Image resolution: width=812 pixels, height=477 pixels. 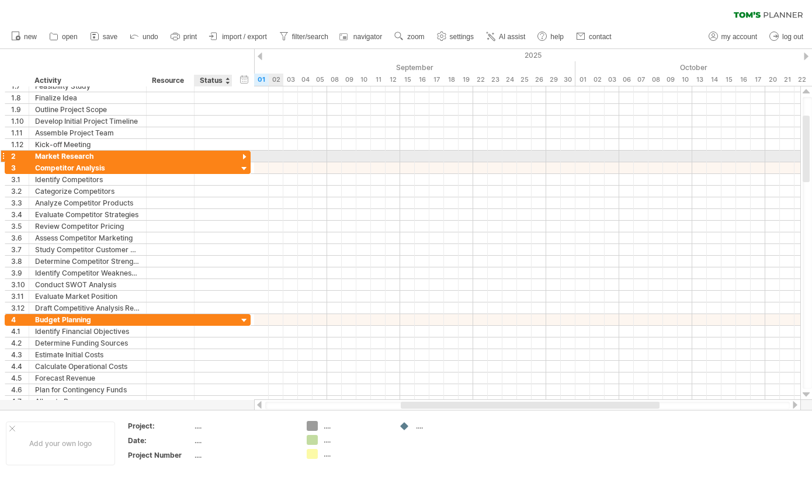 What do you see at coordinates (20, 366) in the screenshot?
I see `div: 4.4` at bounding box center [20, 366].